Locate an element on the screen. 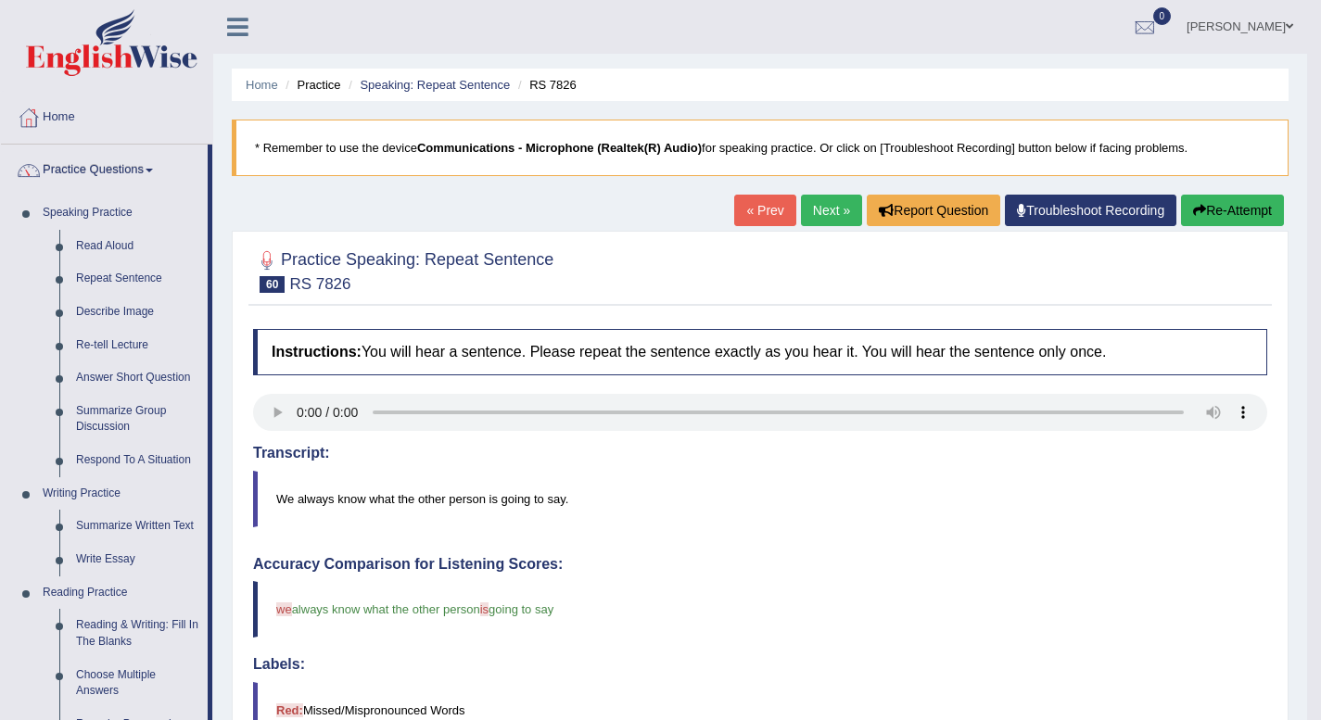 The width and height of the screenshot is (1321, 720). a: Respond To A Situation is located at coordinates (137, 461).